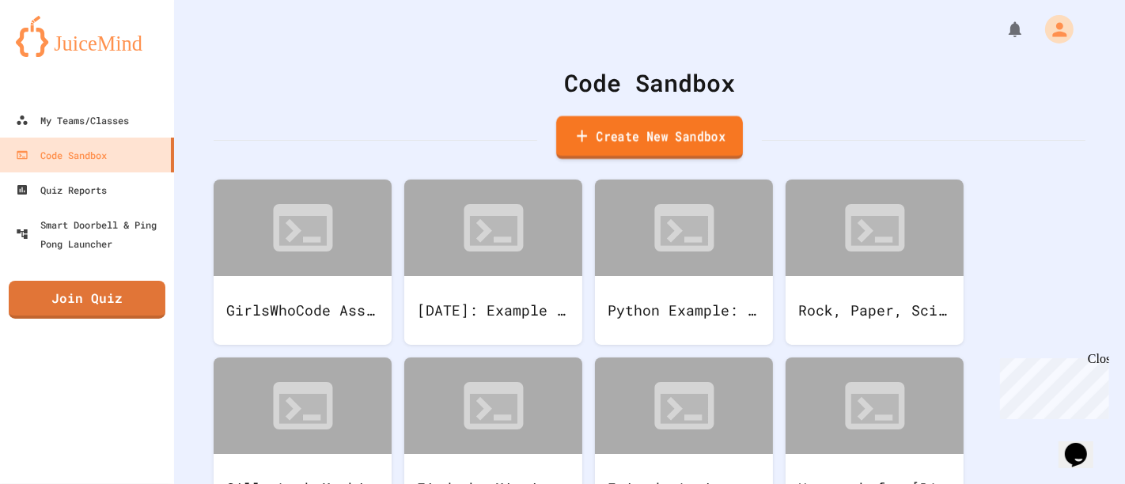 The width and height of the screenshot is (1125, 484). Describe the element at coordinates (650, 138) in the screenshot. I see `a: Create New Sandbox` at that location.